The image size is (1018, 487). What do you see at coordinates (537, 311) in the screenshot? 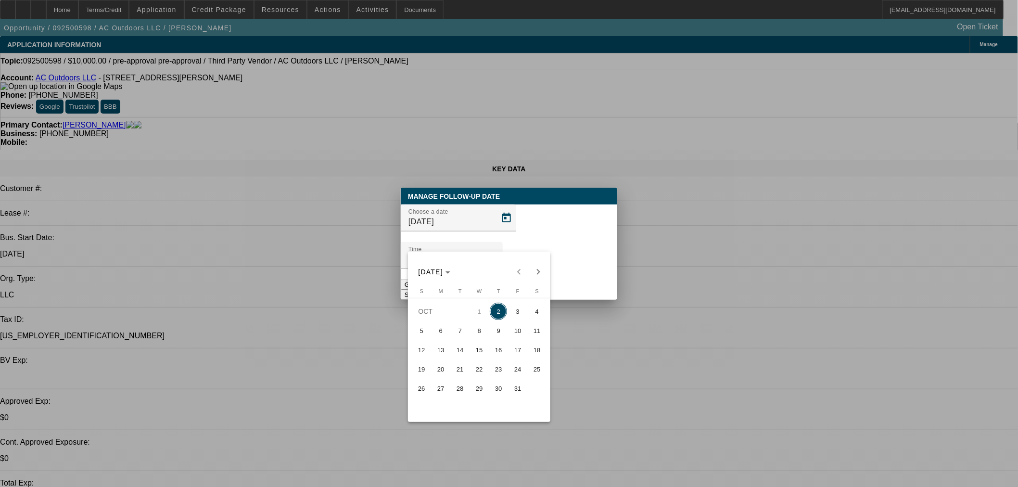
I see `span: 4` at bounding box center [537, 311].